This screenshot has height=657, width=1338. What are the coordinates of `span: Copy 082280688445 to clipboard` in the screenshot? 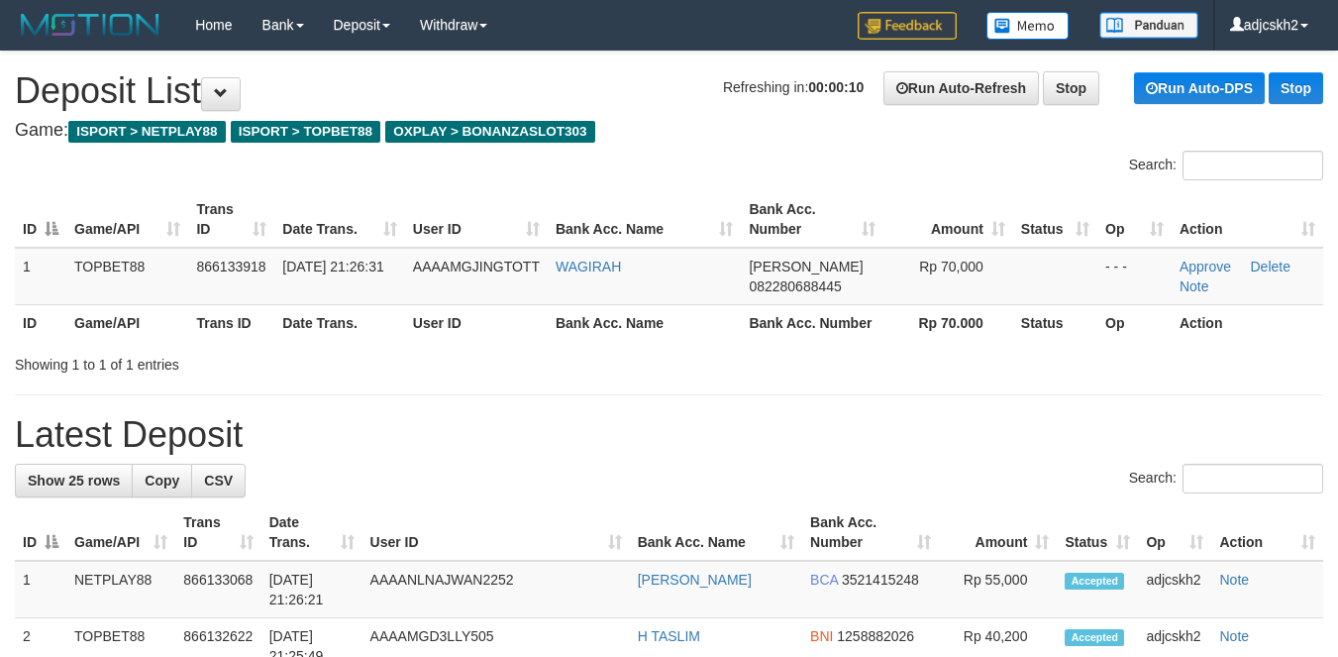 It's located at (794, 286).